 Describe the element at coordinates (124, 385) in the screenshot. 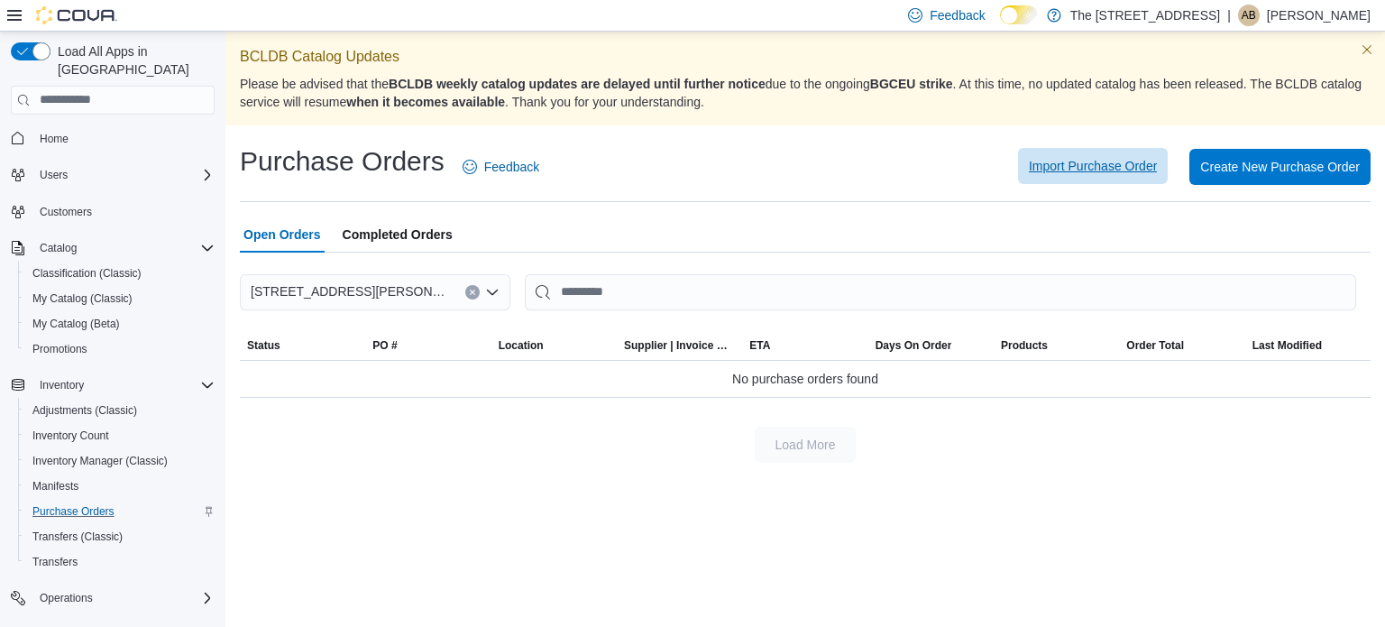

I see `span: Inventory` at that location.